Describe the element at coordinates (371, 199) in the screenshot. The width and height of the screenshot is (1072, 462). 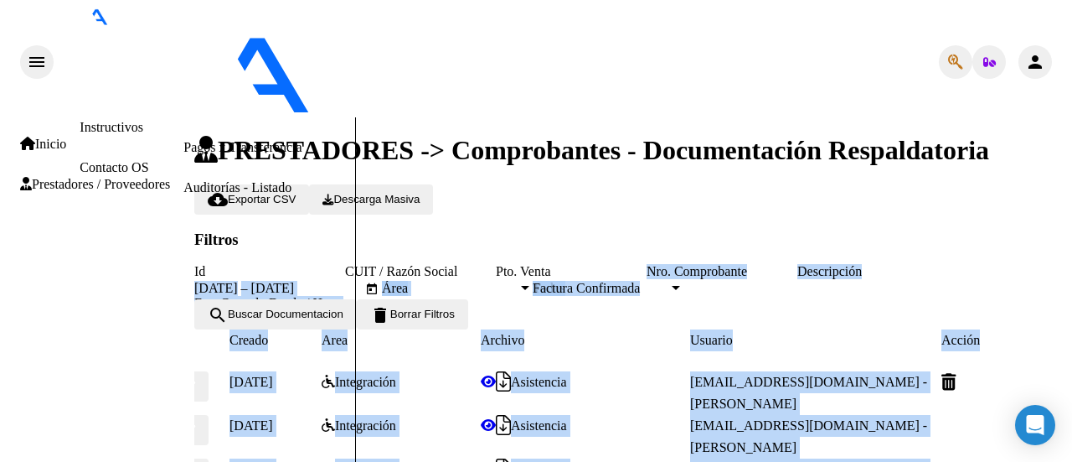
I see `span: Descarga Masiva` at that location.